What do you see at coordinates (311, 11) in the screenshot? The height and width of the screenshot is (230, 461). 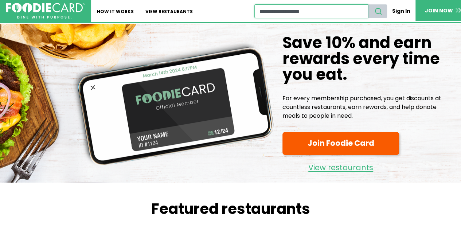 I see `input: restaurant search` at bounding box center [311, 11].